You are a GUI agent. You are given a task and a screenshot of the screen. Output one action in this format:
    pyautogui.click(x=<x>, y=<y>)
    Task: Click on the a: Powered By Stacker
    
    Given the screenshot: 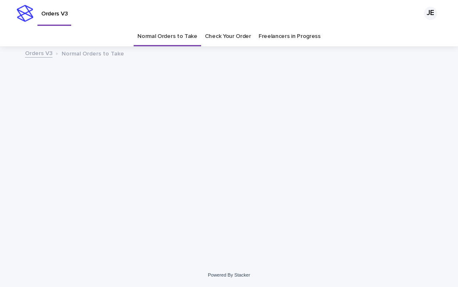 What is the action you would take?
    pyautogui.click(x=229, y=274)
    